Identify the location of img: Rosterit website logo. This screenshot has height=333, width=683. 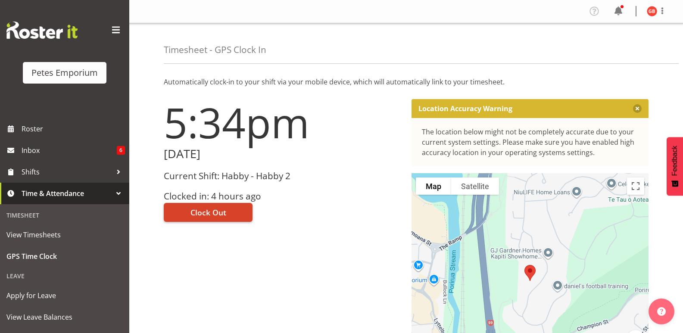
(42, 30).